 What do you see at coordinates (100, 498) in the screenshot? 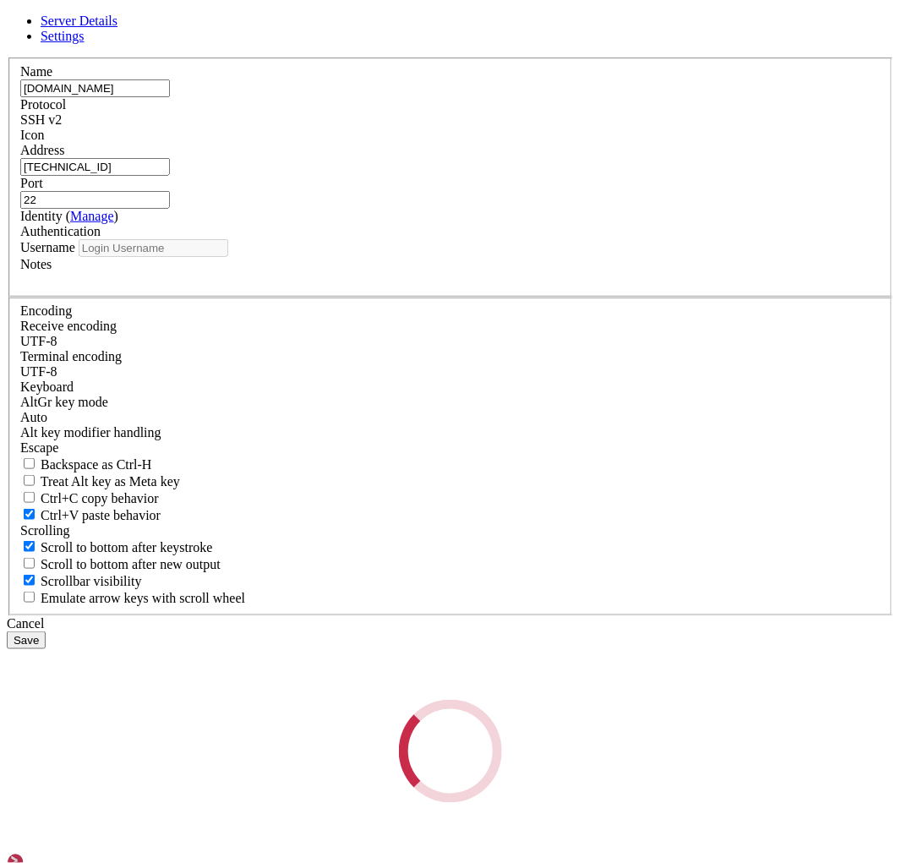
I see `span: Ctrl+C copy behavior` at bounding box center [100, 498].